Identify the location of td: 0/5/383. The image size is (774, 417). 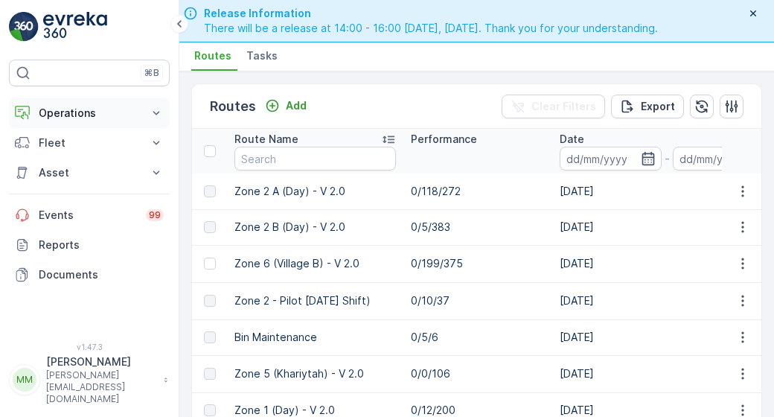
(478, 227).